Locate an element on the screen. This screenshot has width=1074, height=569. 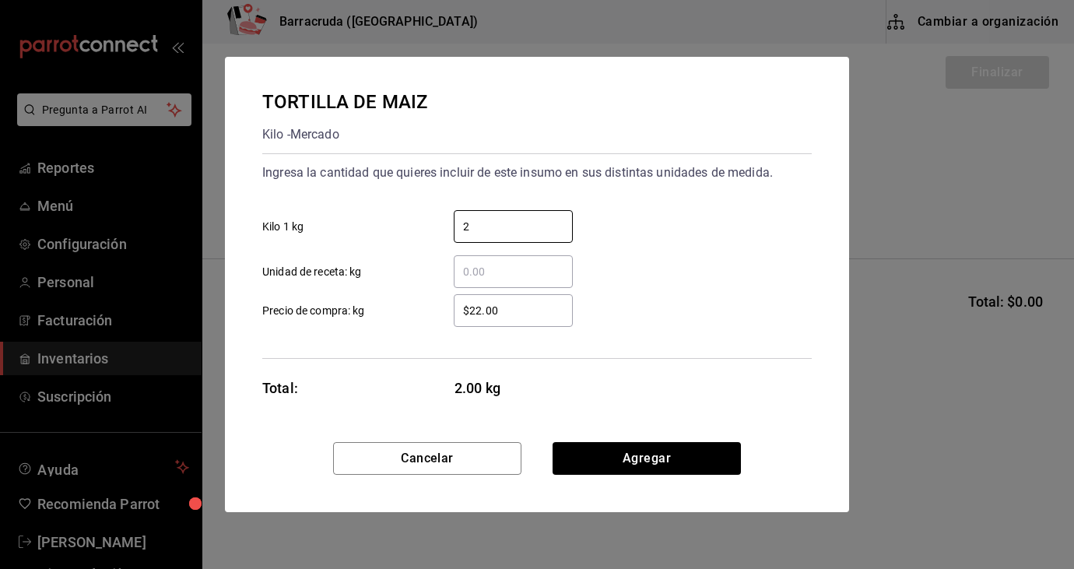
button: Agregar is located at coordinates (647, 458).